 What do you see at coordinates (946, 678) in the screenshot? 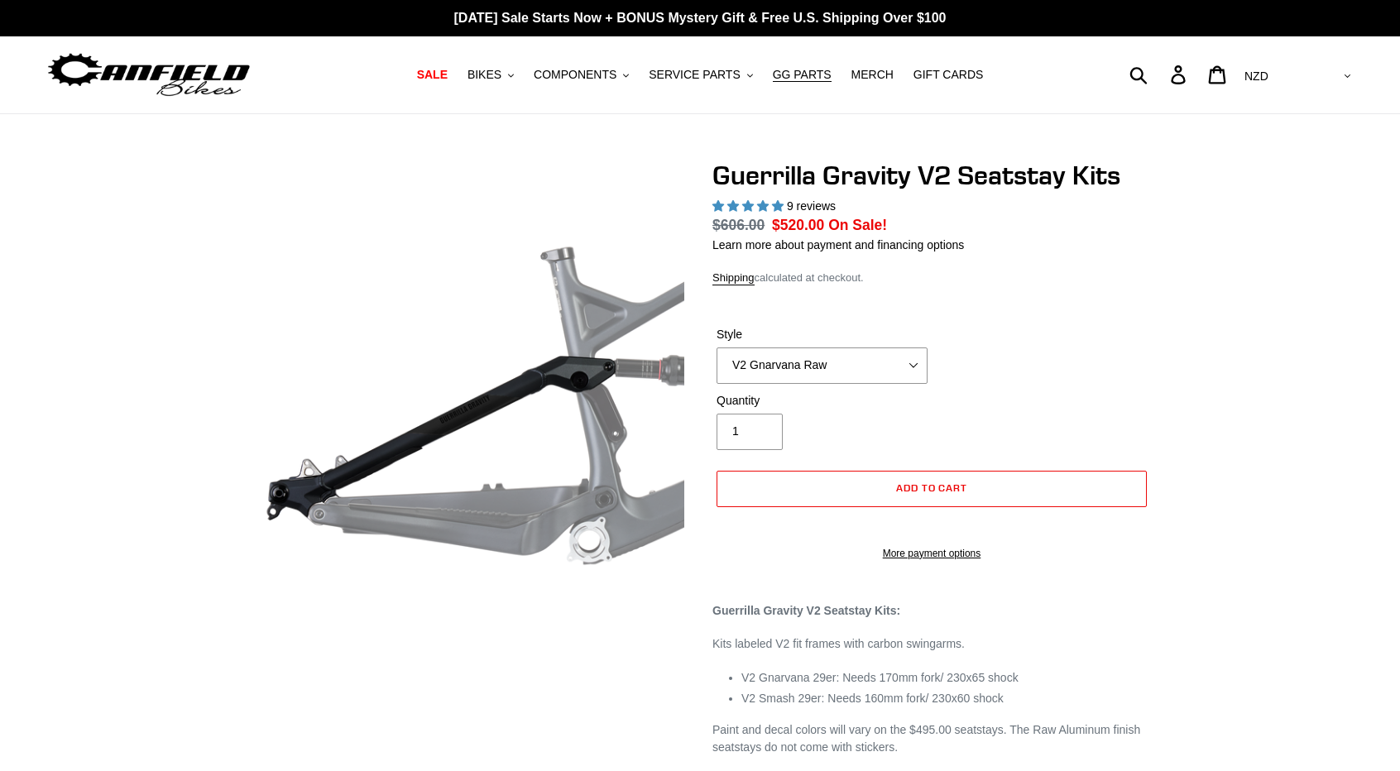
I see `li: V2 Gnarvana 29er: Needs 170mm fork/ 230x65 shock` at bounding box center [946, 678].